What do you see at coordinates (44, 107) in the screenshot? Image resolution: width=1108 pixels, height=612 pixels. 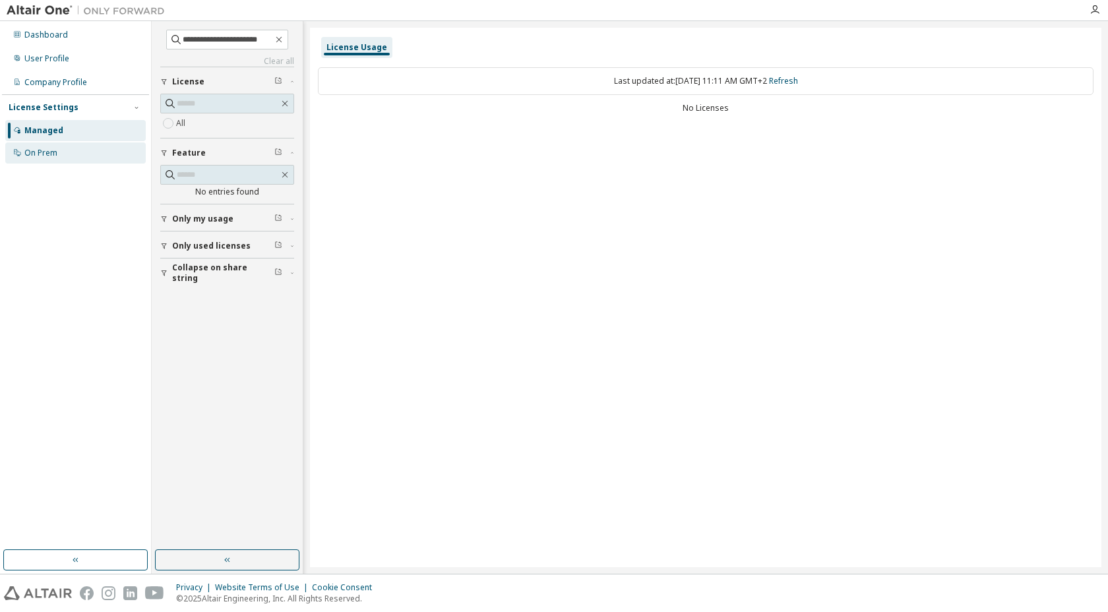 I see `div: License Settings` at bounding box center [44, 107].